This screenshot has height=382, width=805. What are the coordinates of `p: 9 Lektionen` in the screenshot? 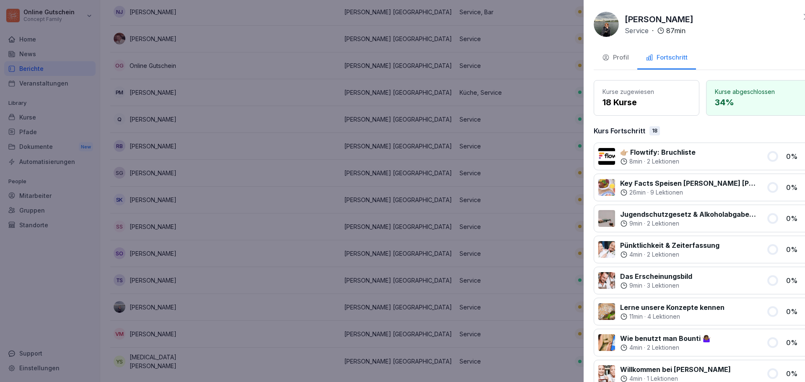 It's located at (666, 192).